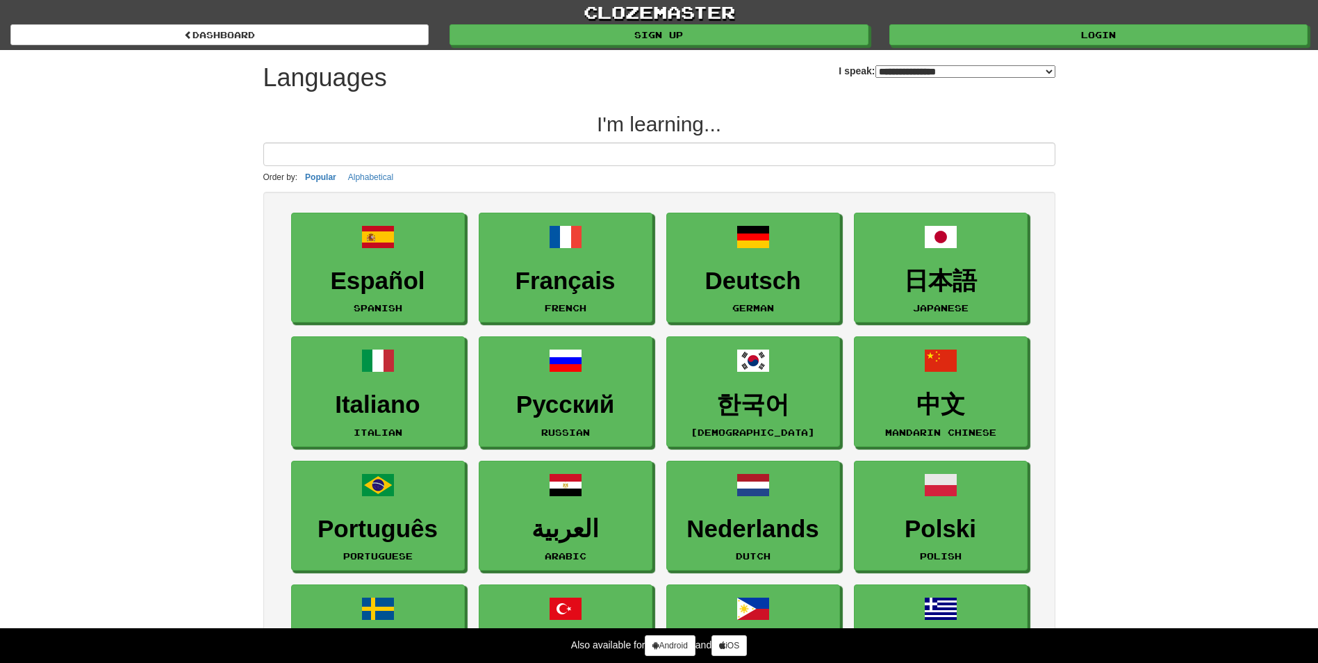 The width and height of the screenshot is (1318, 663). Describe the element at coordinates (565, 432) in the screenshot. I see `small: Russian` at that location.